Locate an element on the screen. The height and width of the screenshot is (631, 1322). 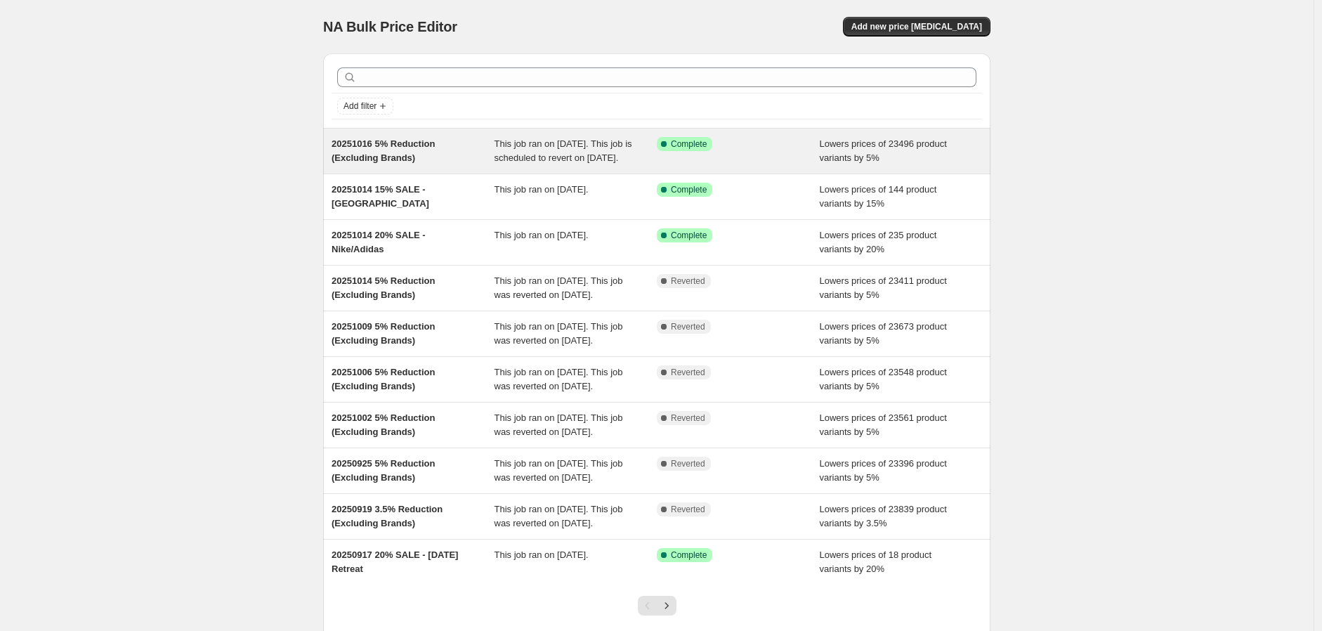
span: Lowers prices of 235 product variants by 20% is located at coordinates (878, 242).